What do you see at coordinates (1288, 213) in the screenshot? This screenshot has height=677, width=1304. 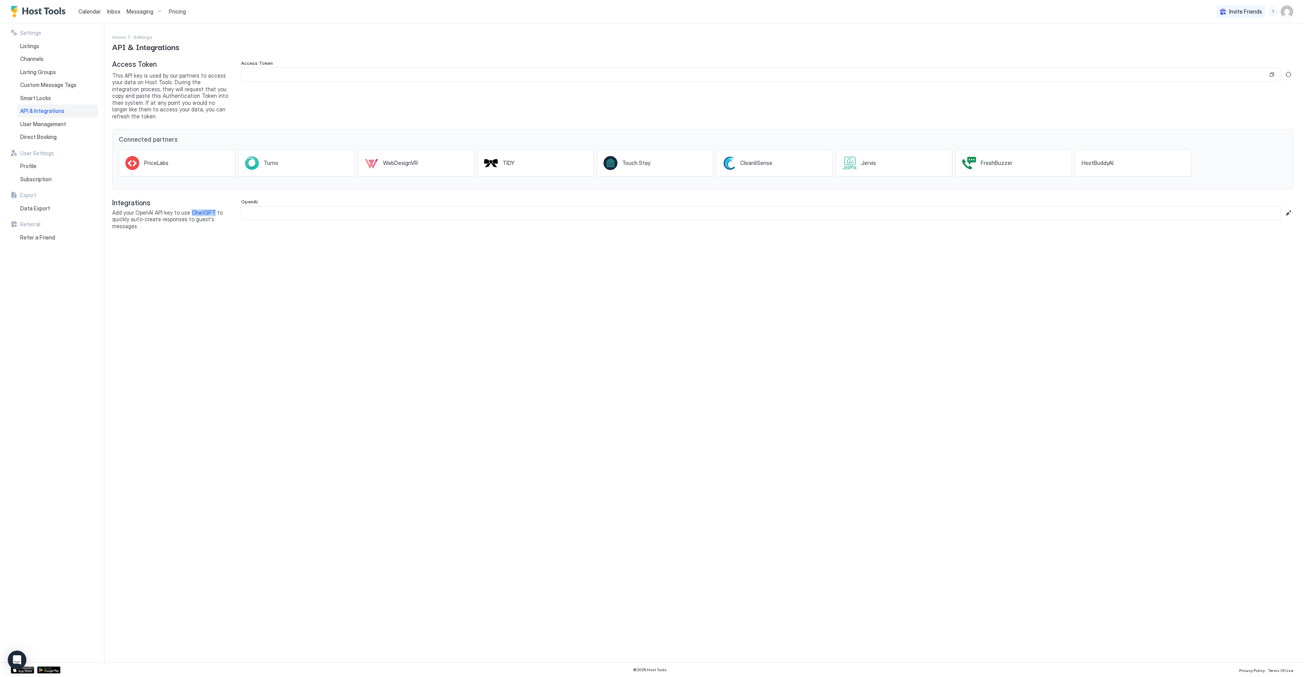 I see `button: Edit` at bounding box center [1288, 213].